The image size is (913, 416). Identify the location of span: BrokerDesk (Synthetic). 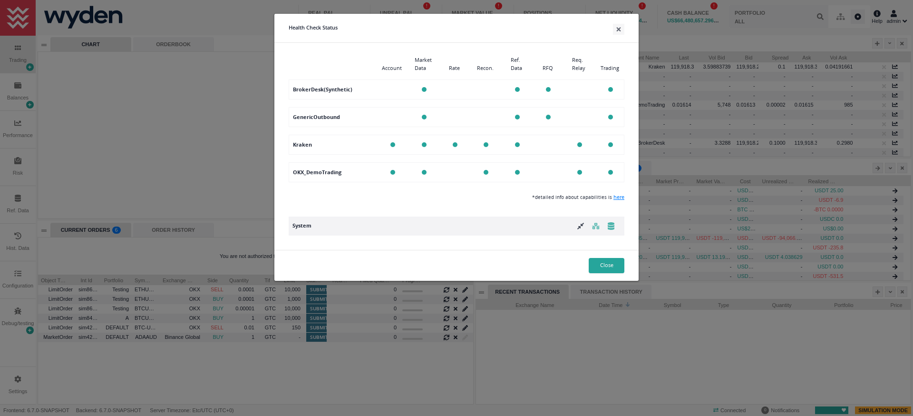
(334, 89).